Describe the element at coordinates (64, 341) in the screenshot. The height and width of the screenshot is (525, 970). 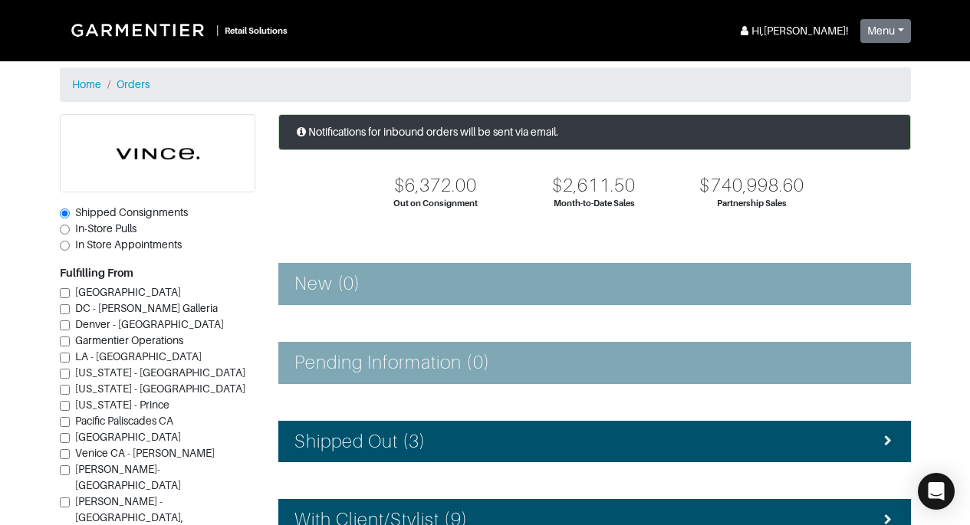
I see `input: Garmentier Operations` at that location.